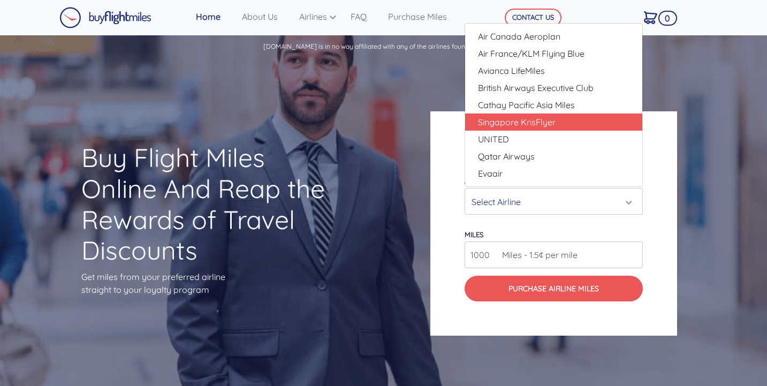  I want to click on span: Air France/KLM Flying Blue, so click(531, 54).